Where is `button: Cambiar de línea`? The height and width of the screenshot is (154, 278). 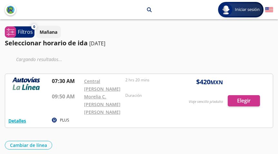
button: Cambiar de línea is located at coordinates (28, 145).